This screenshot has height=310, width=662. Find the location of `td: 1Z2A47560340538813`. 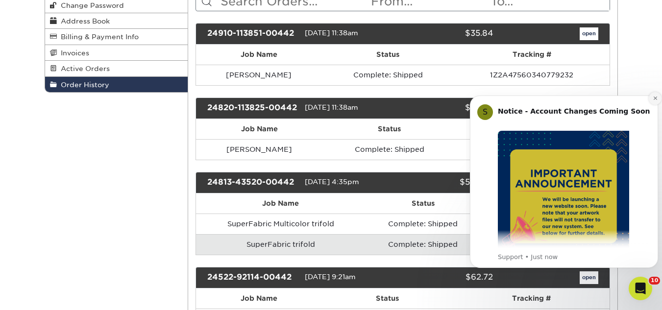

td: 1Z2A47560340538813 is located at coordinates (533, 150).